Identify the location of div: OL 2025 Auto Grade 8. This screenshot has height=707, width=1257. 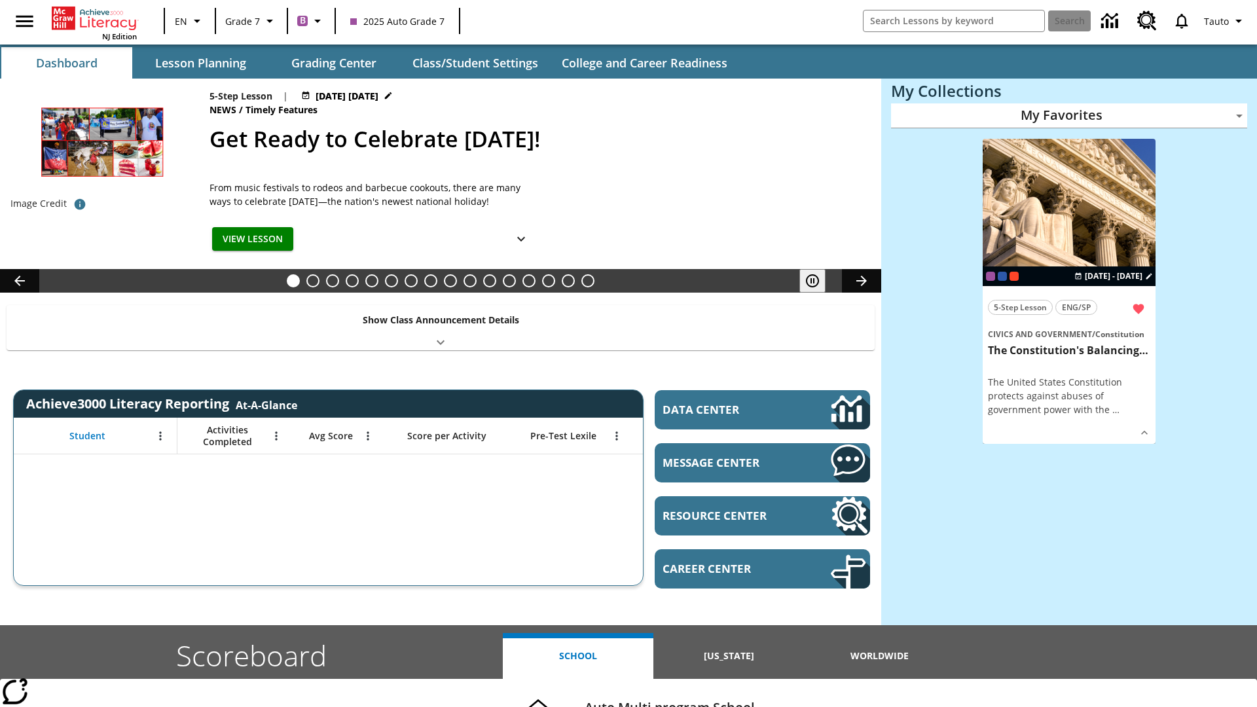
(1003, 276).